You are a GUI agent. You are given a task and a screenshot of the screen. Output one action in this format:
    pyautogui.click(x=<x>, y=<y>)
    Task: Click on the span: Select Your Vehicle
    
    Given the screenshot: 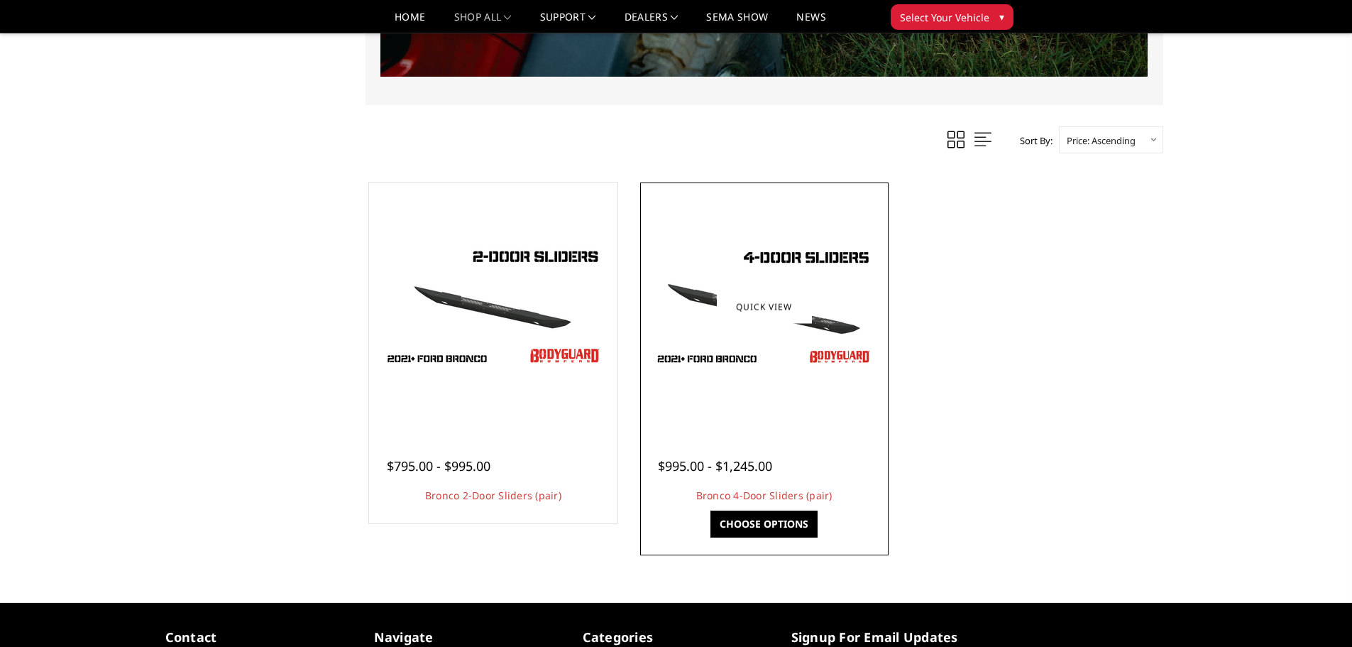 What is the action you would take?
    pyautogui.click(x=945, y=17)
    